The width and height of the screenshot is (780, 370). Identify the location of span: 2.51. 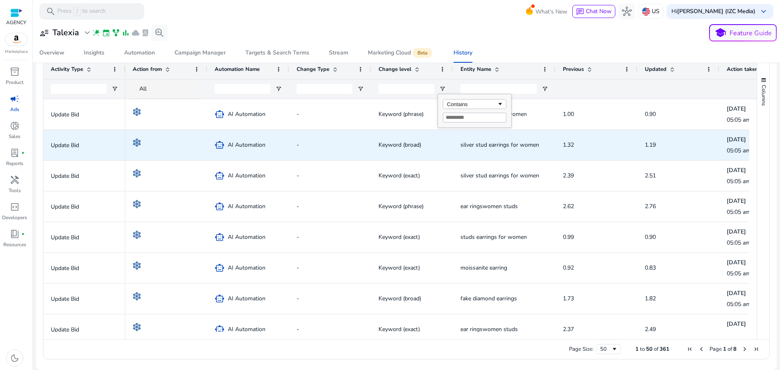
(650, 175).